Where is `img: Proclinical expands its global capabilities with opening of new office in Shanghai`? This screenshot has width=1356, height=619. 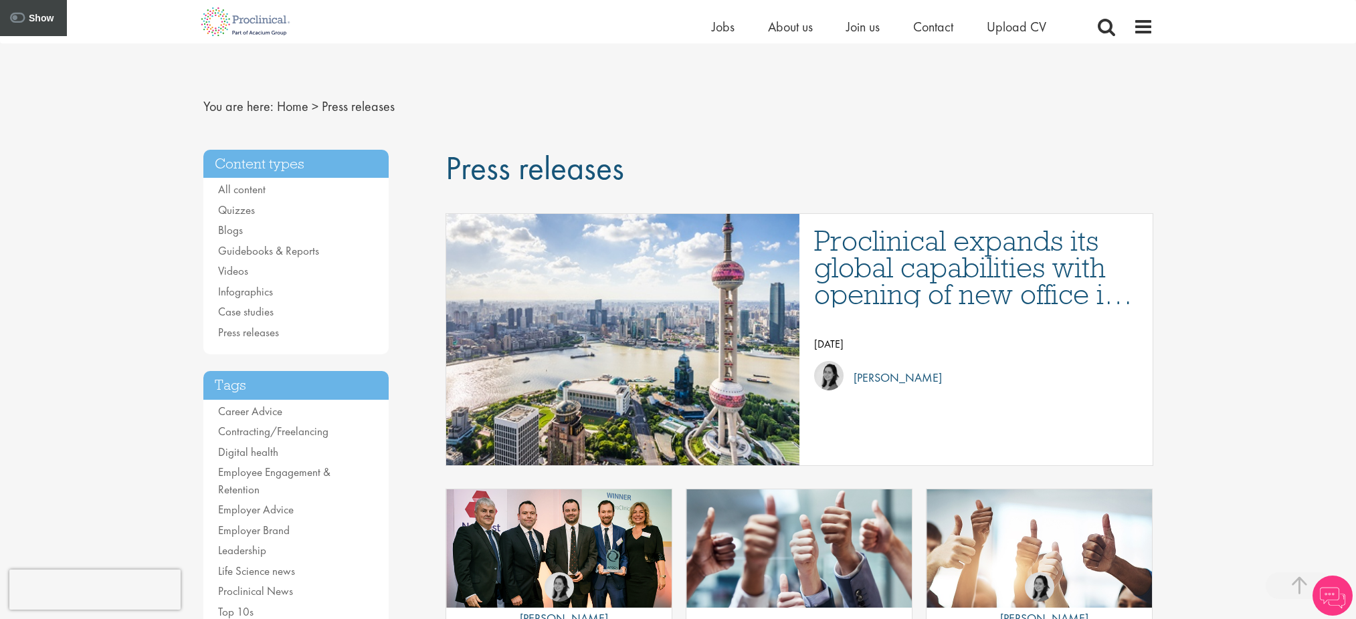 img: Proclinical expands its global capabilities with opening of new office in Shanghai is located at coordinates (622, 340).